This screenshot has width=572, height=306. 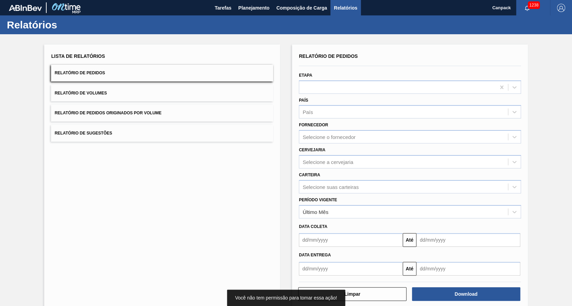 What do you see at coordinates (305, 75) in the screenshot?
I see `label: Etapa` at bounding box center [305, 75].